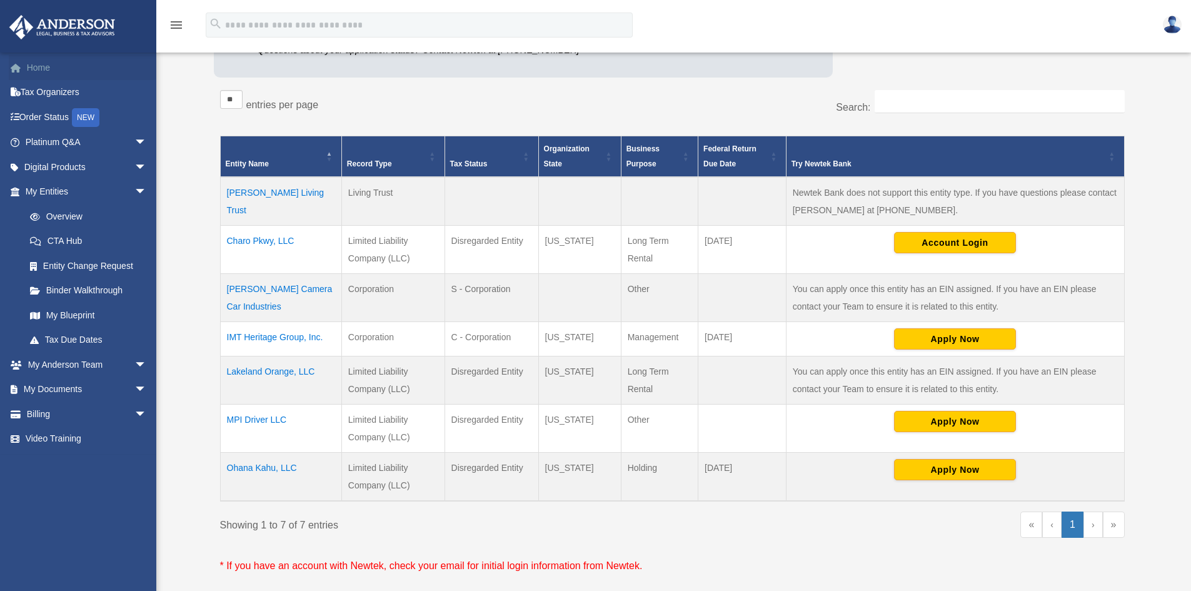 The height and width of the screenshot is (591, 1191). I want to click on span: Record Type, so click(369, 164).